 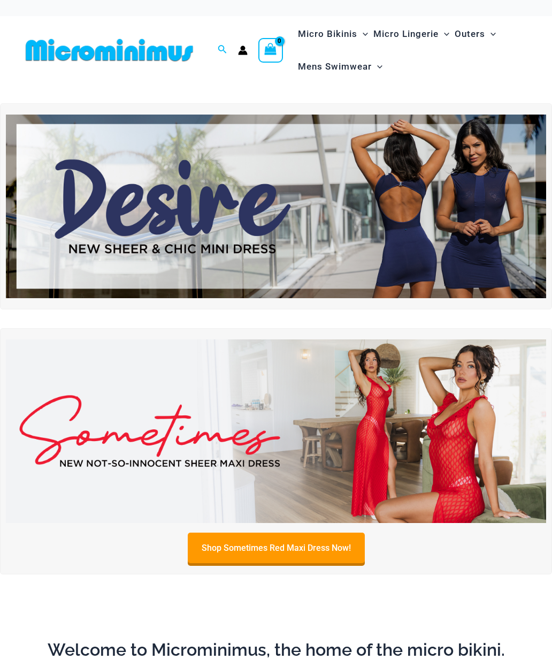 I want to click on h2: Welcome to Microminimus, the home of the micro bikini., so click(x=276, y=650).